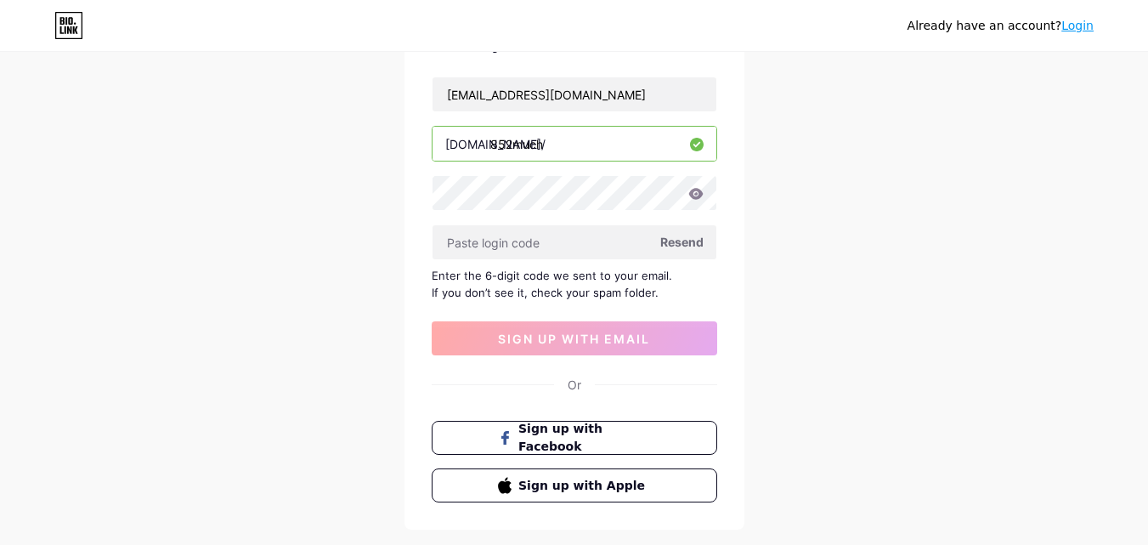  What do you see at coordinates (584, 485) in the screenshot?
I see `span: Sign up with Apple` at bounding box center [584, 485].